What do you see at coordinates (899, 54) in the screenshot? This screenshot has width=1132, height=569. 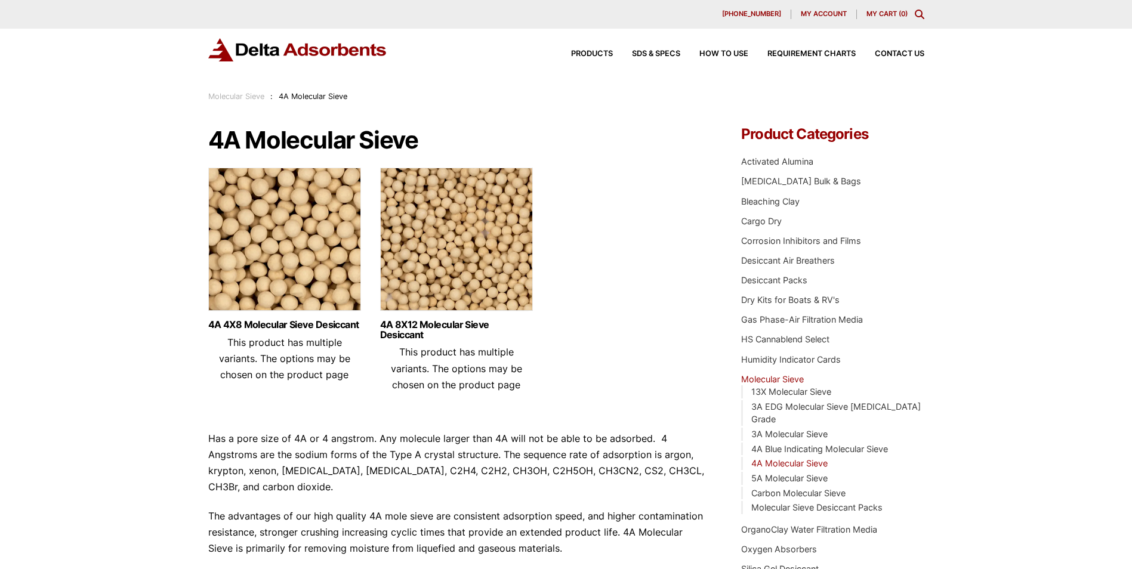 I see `span: Contact Us` at bounding box center [899, 54].